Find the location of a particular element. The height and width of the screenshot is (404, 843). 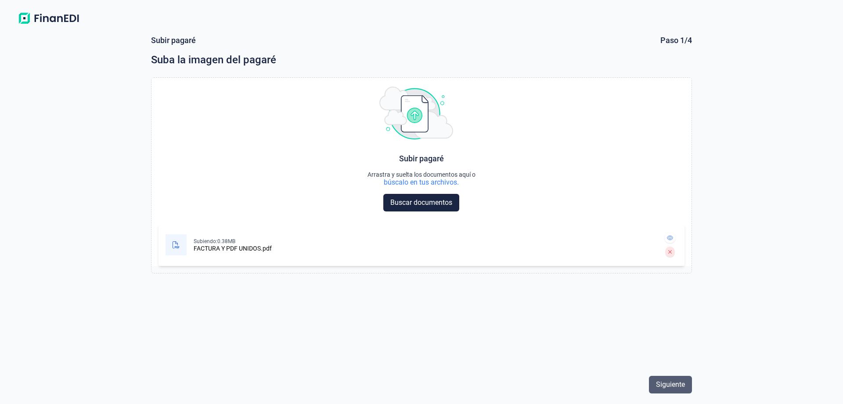

div: Suba la imagen del pagaré is located at coordinates (422, 60).